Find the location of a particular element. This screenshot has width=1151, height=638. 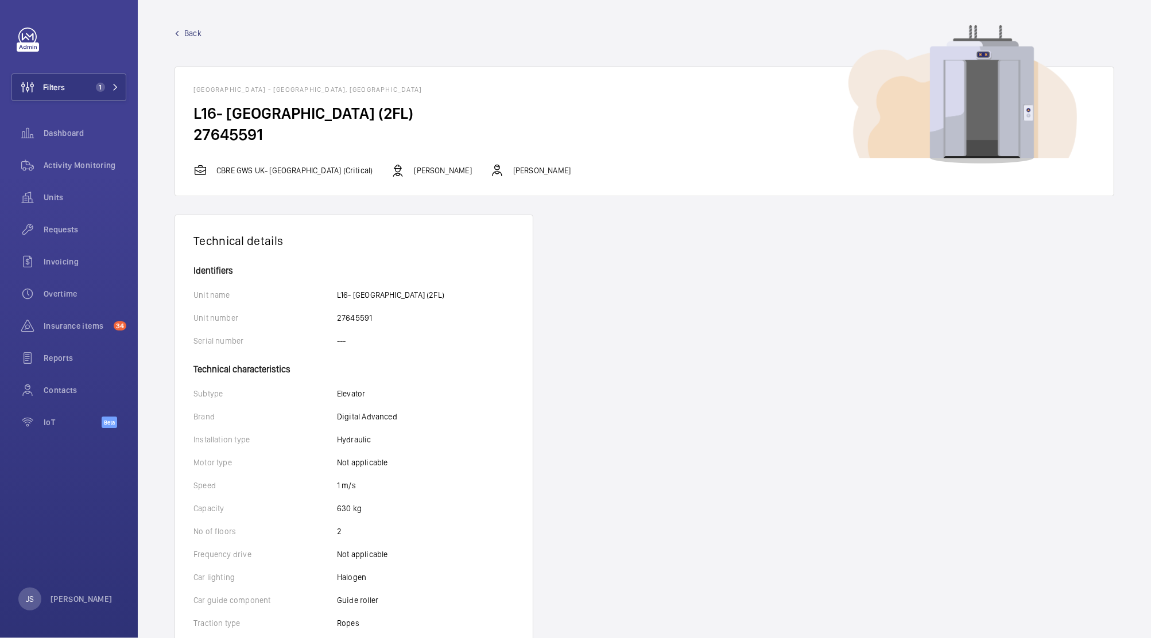

span: 1 is located at coordinates (100, 87).